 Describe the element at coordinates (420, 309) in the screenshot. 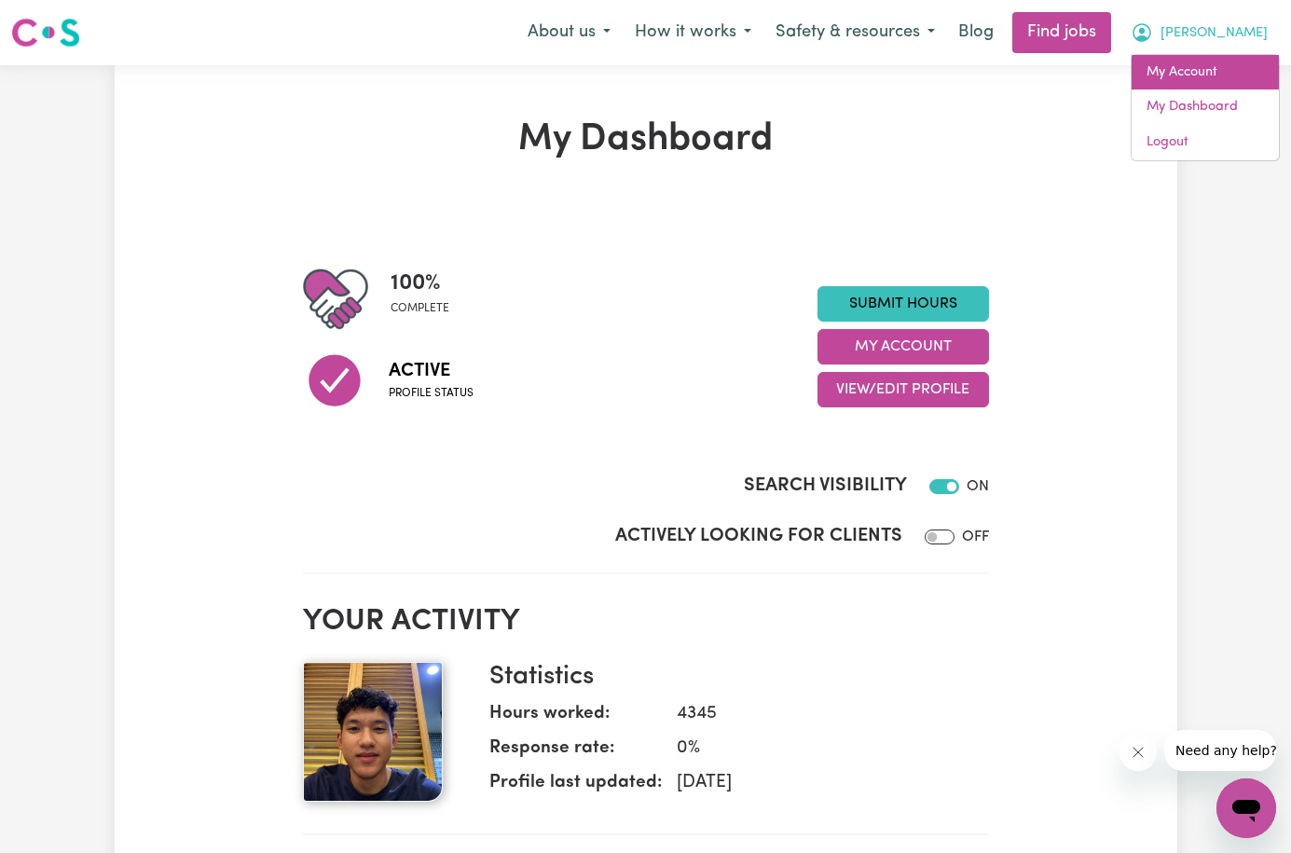

I see `span: complete` at that location.